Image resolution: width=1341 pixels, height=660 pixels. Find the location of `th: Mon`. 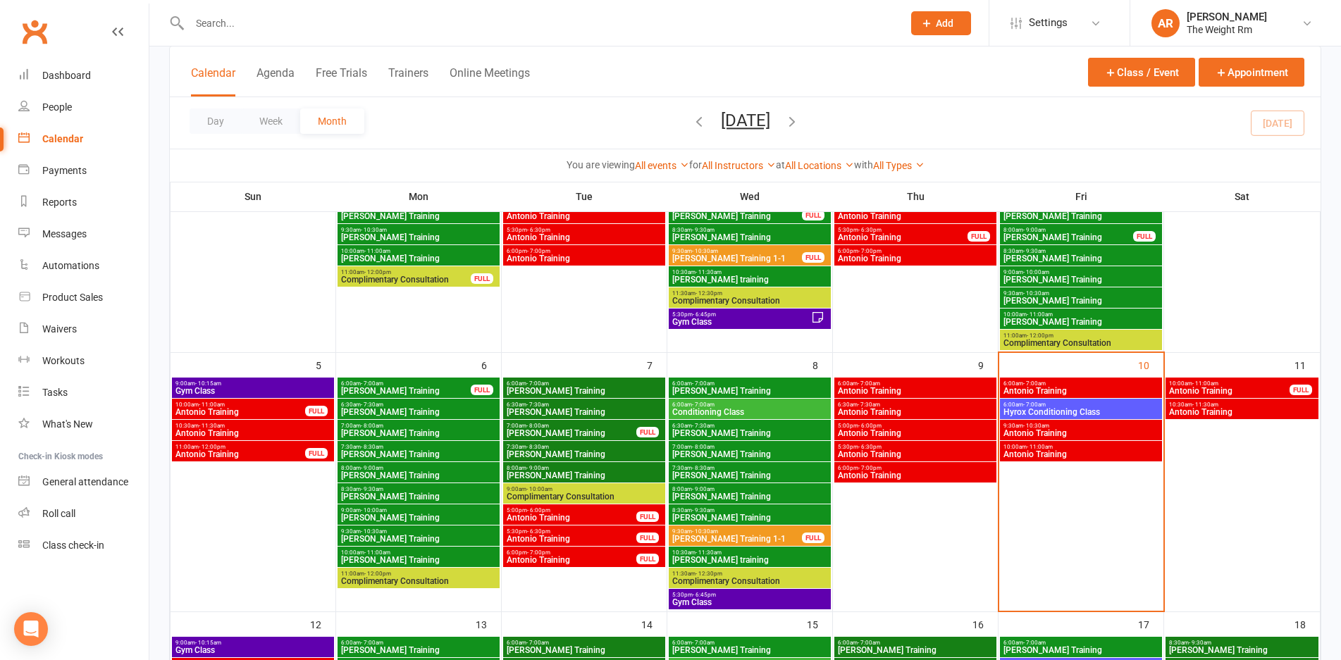

th: Mon is located at coordinates (419, 197).